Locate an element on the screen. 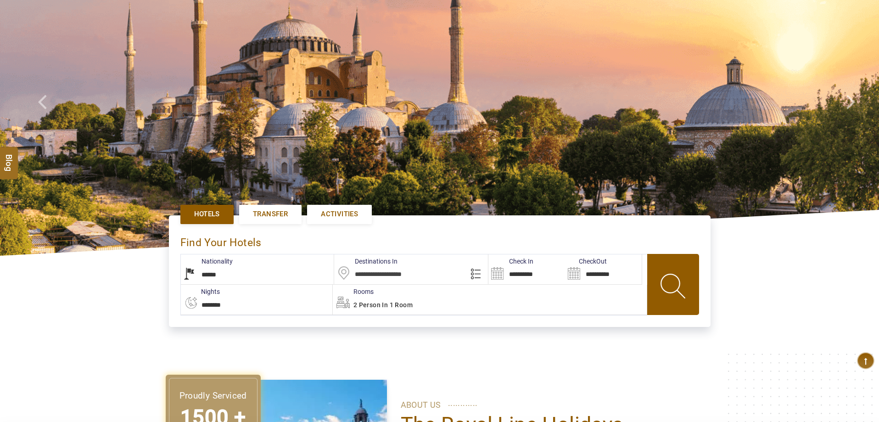  div: Find Your Hotels is located at coordinates (440, 240).